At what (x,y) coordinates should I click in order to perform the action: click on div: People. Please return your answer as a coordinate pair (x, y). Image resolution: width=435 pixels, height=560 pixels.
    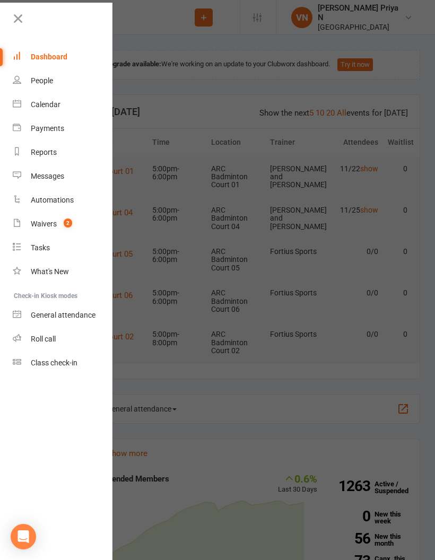
    Looking at the image, I should click on (42, 81).